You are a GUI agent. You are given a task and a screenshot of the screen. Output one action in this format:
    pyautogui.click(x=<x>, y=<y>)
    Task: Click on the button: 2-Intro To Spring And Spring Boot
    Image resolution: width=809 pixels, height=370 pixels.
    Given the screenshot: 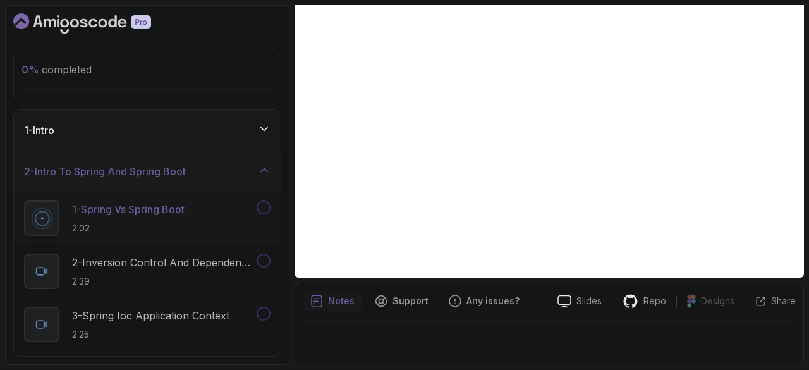 What is the action you would take?
    pyautogui.click(x=147, y=171)
    